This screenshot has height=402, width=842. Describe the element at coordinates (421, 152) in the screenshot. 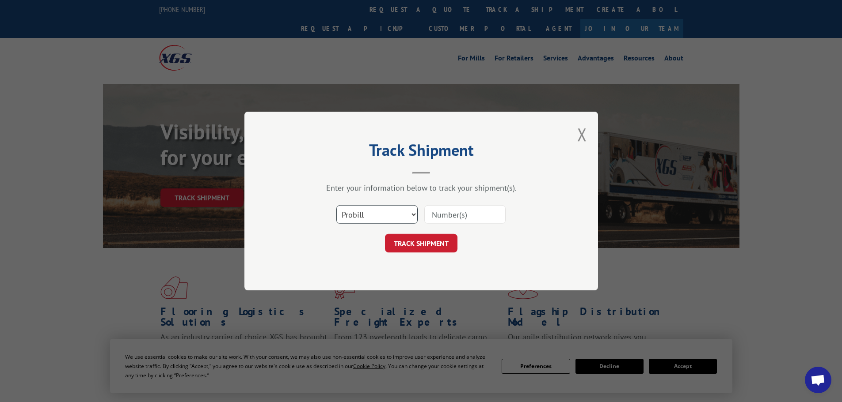

I see `h2: Track Shipment` at that location.